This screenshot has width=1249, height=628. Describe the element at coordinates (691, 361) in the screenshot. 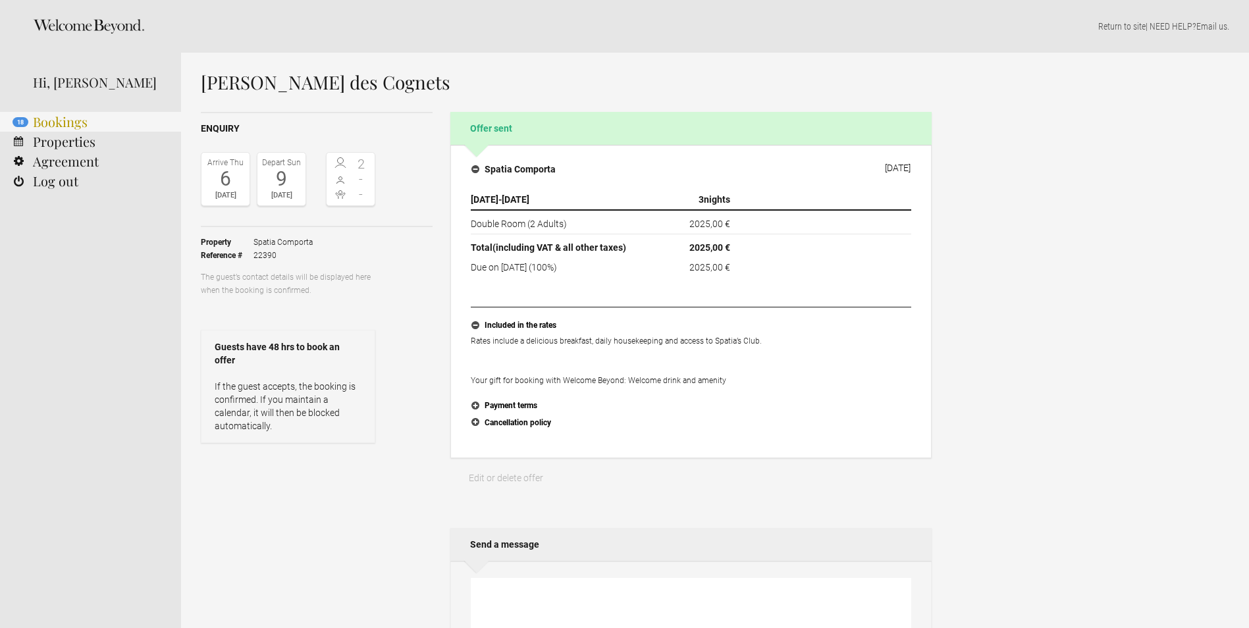

I see `p: Rates include a delicious breakfast, daily housekeeping and access to Spatia’s Club. Your gift fo...` at that location.